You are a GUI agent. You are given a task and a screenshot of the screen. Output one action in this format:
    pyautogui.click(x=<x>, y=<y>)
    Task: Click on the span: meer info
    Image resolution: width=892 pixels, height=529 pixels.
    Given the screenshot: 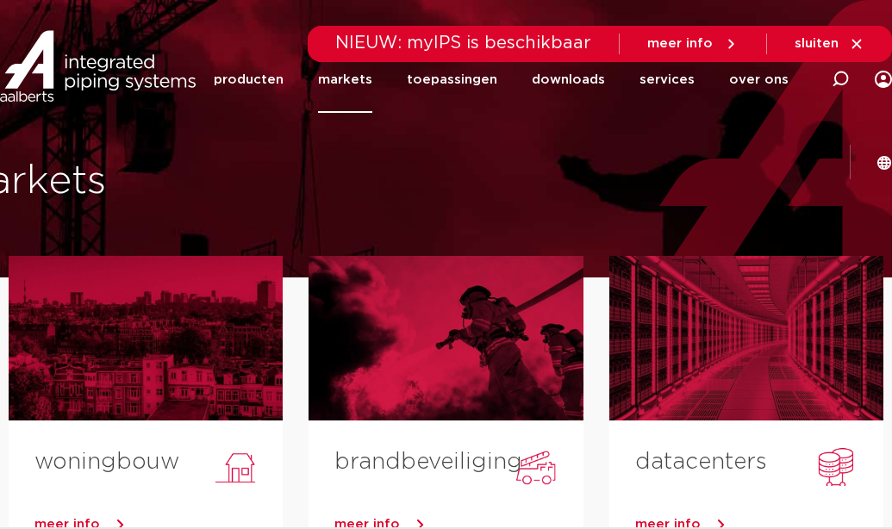 What is the action you would take?
    pyautogui.click(x=680, y=43)
    